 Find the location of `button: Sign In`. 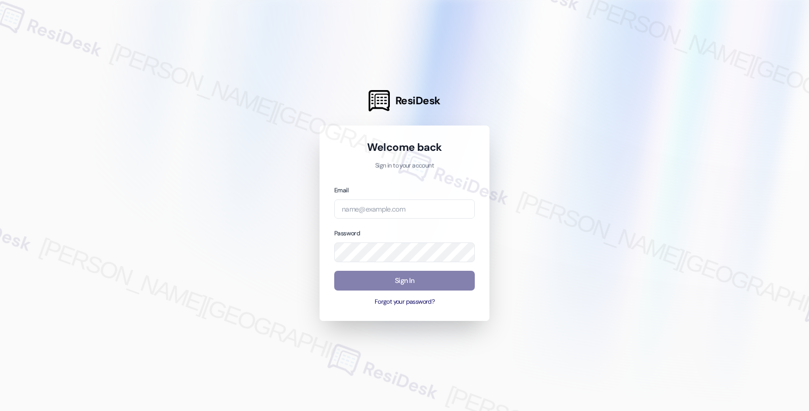

button: Sign In is located at coordinates (405, 280).